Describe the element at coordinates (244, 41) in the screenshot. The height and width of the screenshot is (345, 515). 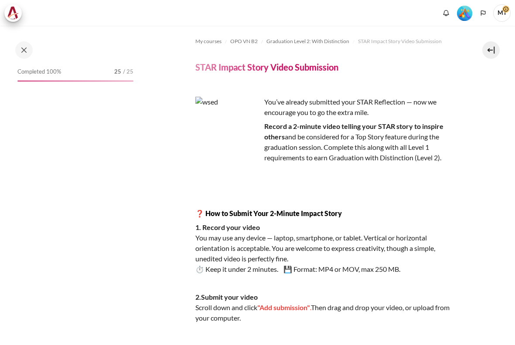
I see `span: OPO VN B2` at that location.